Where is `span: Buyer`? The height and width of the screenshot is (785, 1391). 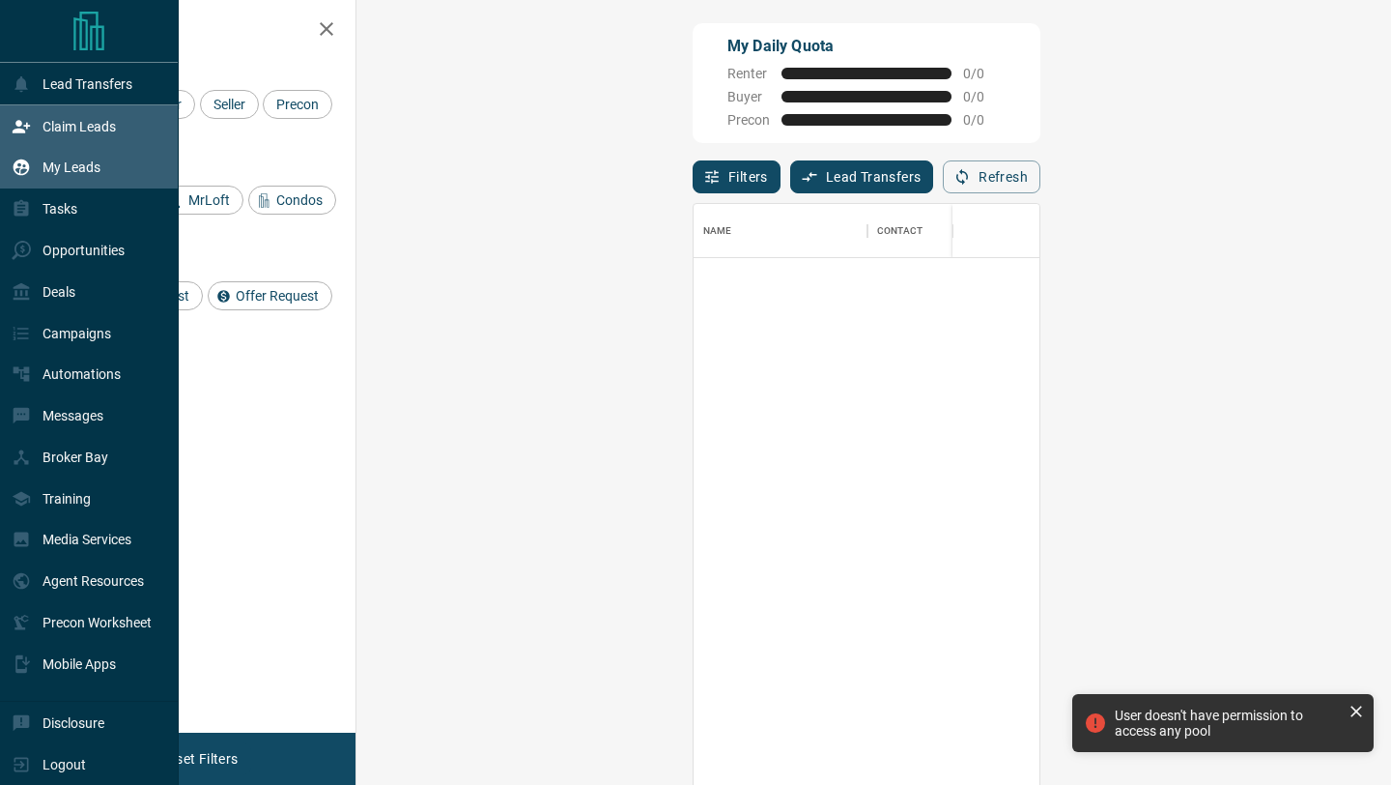 span: Buyer is located at coordinates (749, 97).